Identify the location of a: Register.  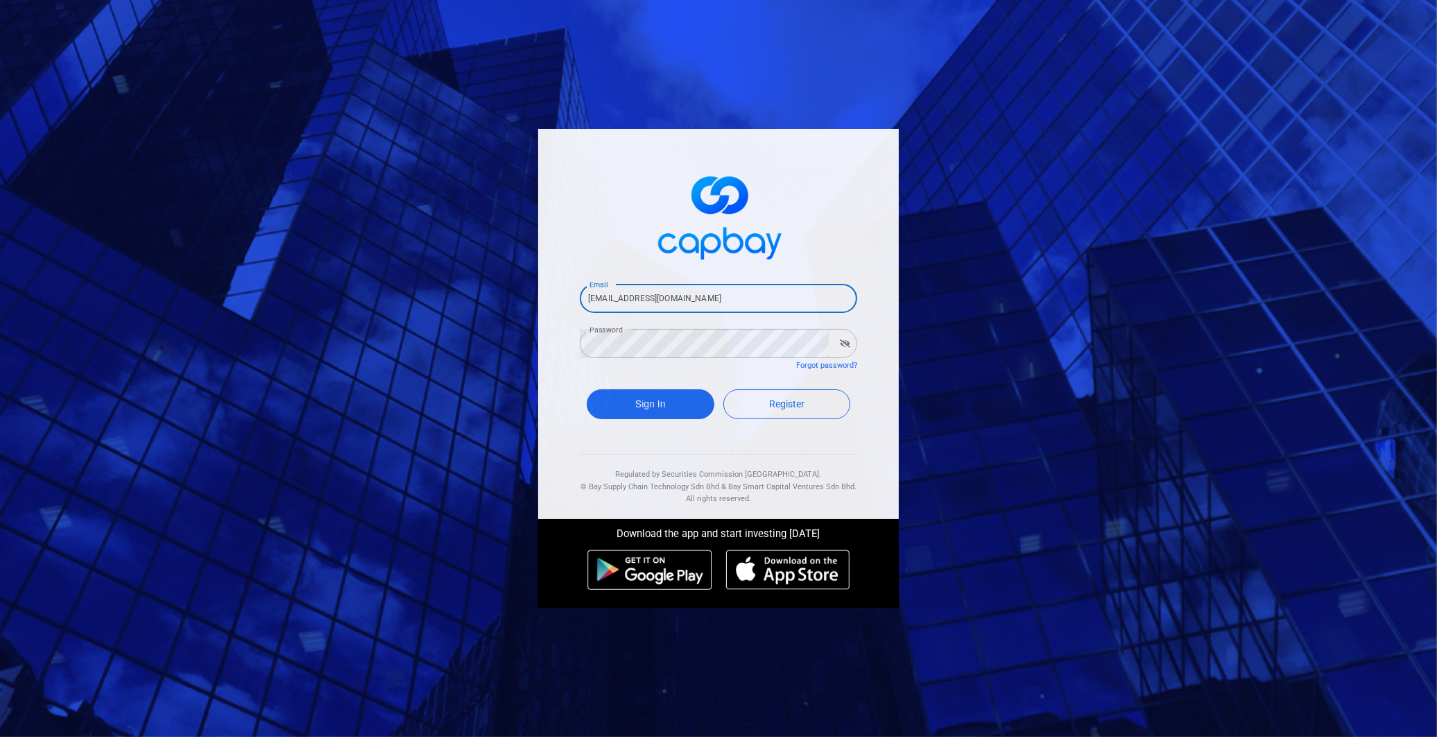
(787, 404).